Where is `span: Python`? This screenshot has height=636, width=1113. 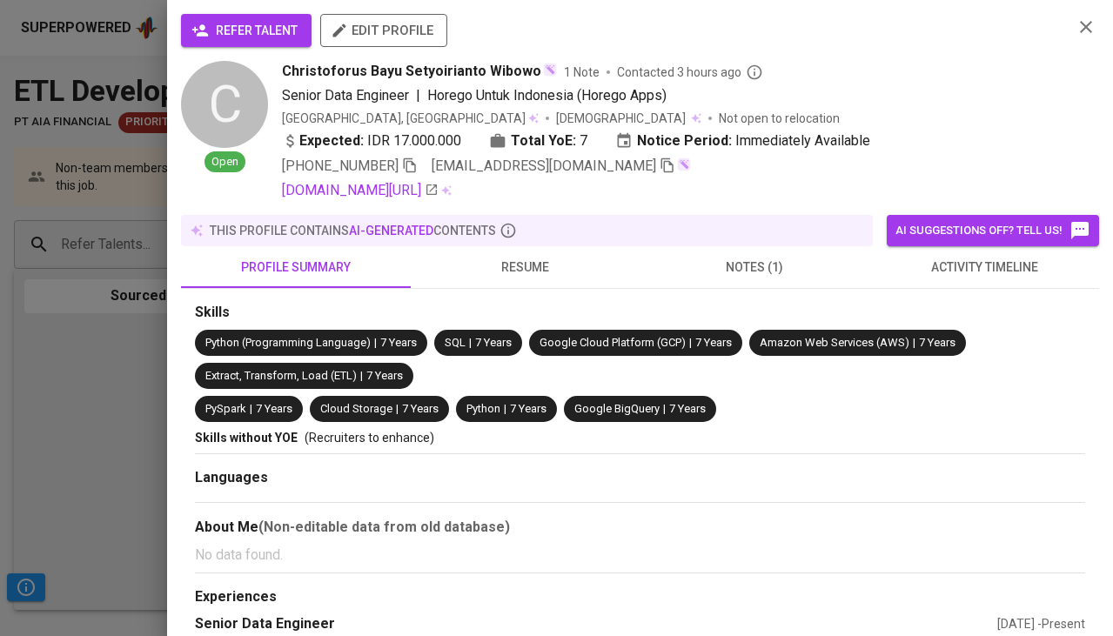 span: Python is located at coordinates (483, 408).